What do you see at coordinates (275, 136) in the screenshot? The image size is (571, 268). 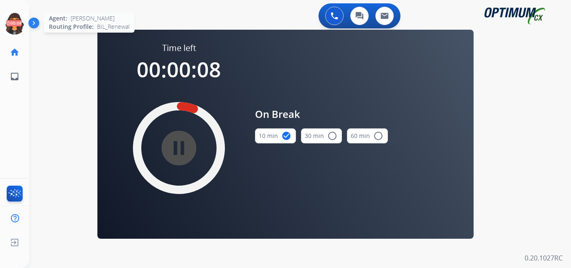 I see `button: 10 min` at bounding box center [275, 136].